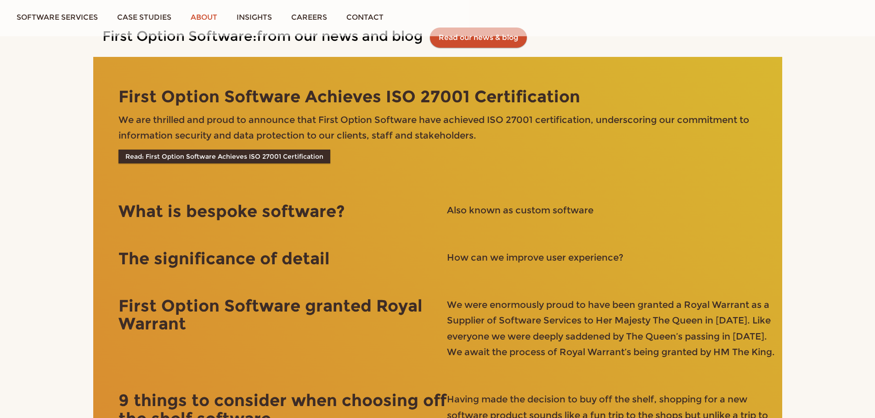 The image size is (875, 418). Describe the element at coordinates (478, 37) in the screenshot. I see `a: Read our news & blog` at that location.